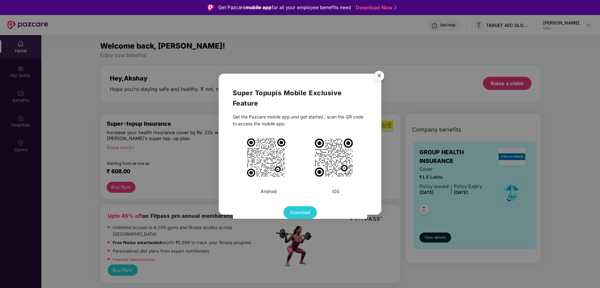  Describe the element at coordinates (334, 157) in the screenshot. I see `img: PiA8c3ZnIHdpZHRoPSIxMDIzIiBoZWlnaHQ9IjEwMjMiIHZpZXdCb3g9Ii0xIC0xIDMxIDMxIiB4bWxucz0iaHR0cDovL3d3d...` at that location.